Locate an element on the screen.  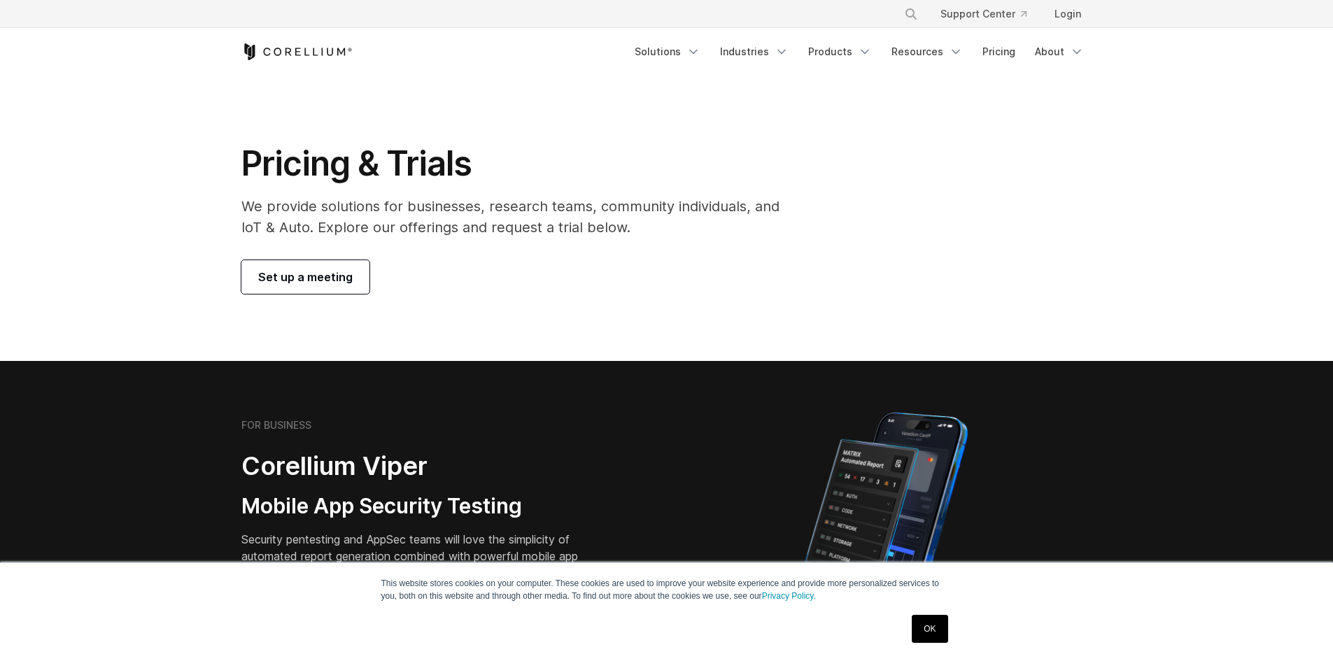
a: Industries is located at coordinates (754, 52).